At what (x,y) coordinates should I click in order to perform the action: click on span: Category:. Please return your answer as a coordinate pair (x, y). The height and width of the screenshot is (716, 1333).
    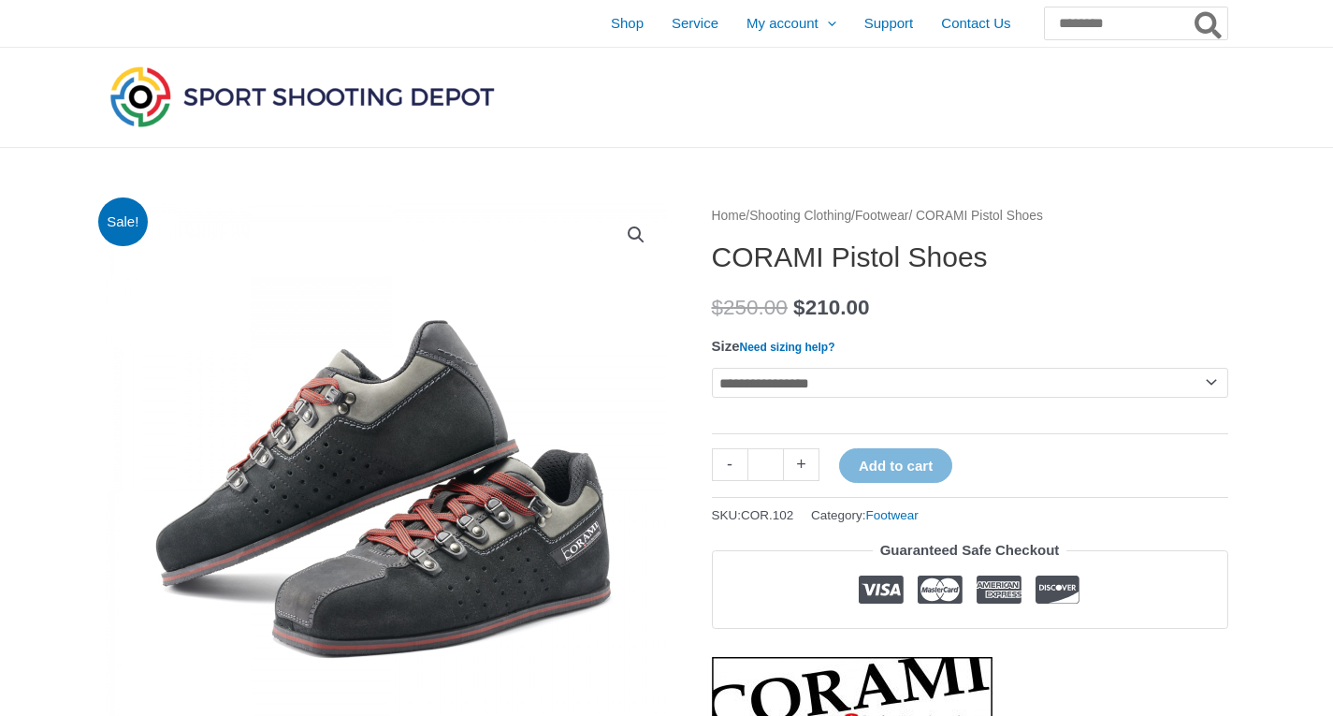
    Looking at the image, I should click on (864, 514).